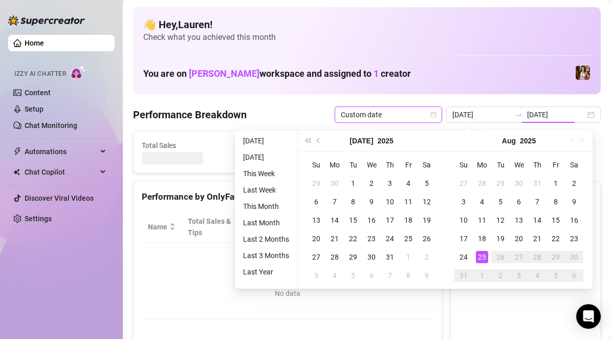 This screenshot has width=611, height=339. I want to click on a: Discover Viral Videos, so click(59, 198).